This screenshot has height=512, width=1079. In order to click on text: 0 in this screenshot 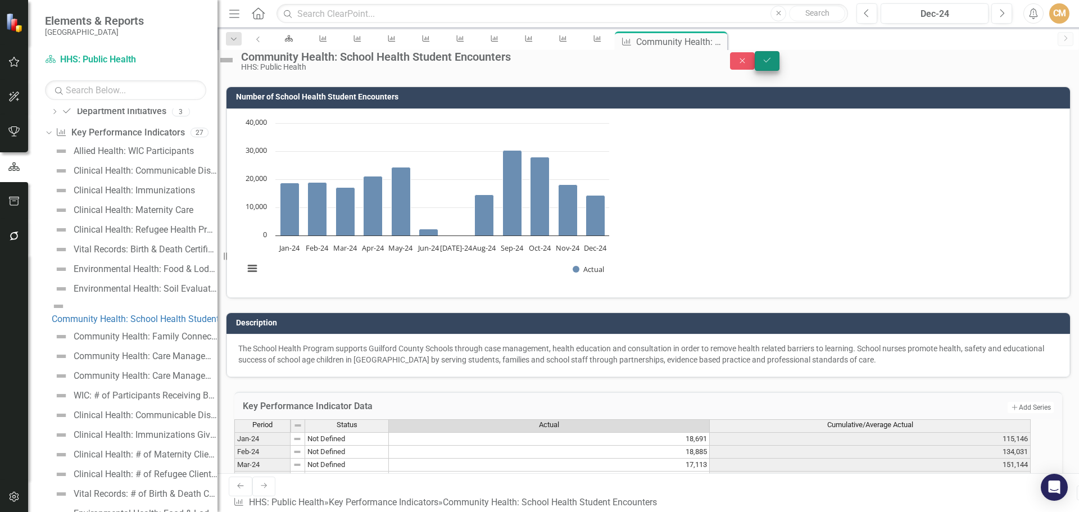, I will do `click(265, 234)`.